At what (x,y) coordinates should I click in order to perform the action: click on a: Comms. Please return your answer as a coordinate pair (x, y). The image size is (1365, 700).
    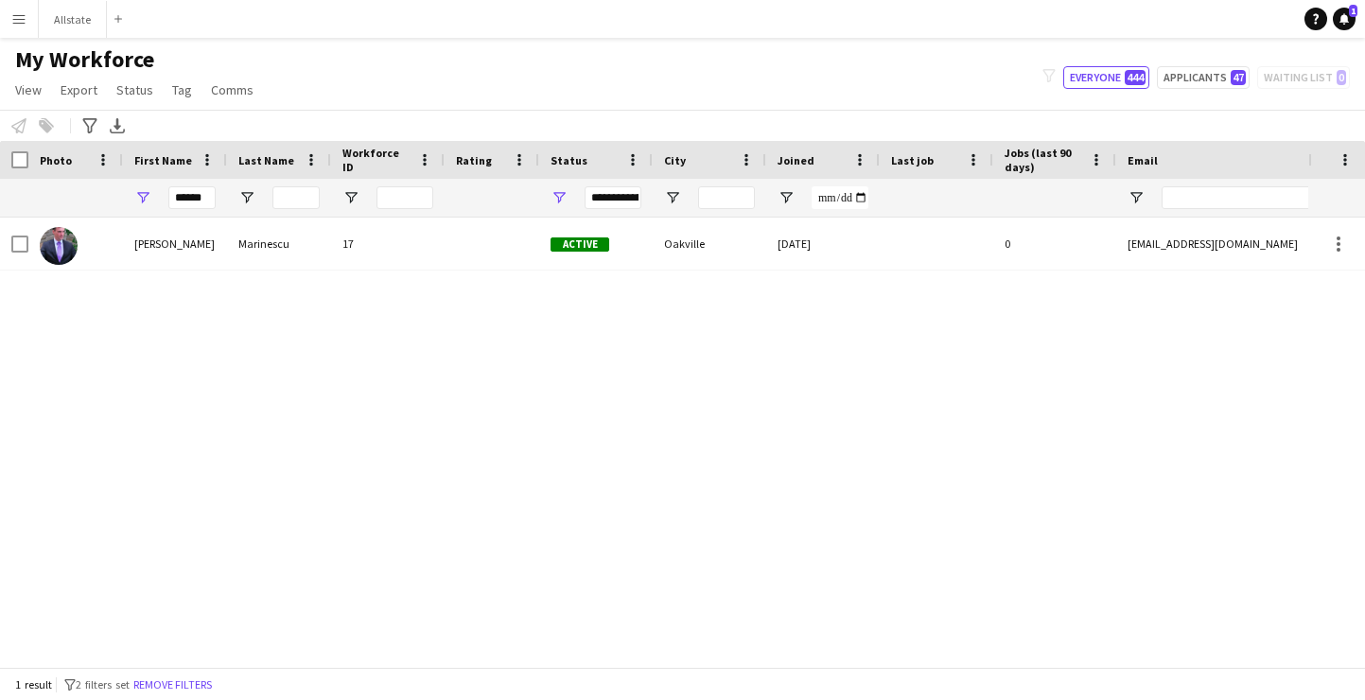
    Looking at the image, I should click on (232, 90).